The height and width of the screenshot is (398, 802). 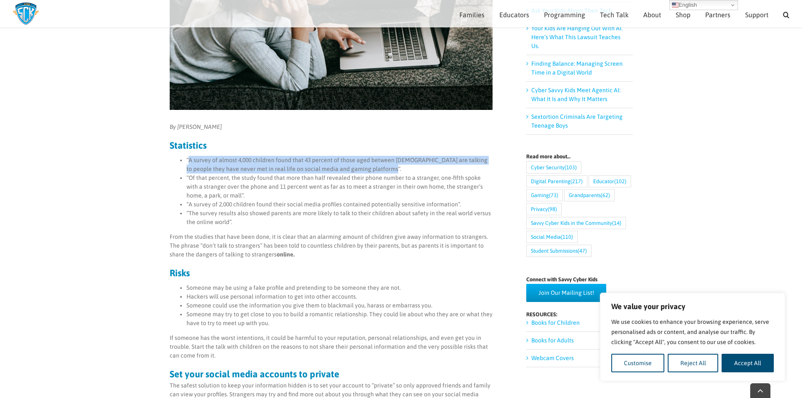 What do you see at coordinates (339, 319) in the screenshot?
I see `li: Someone may try to get close to you to build a romantic relationship. They could lie about who th...` at bounding box center [339, 319].